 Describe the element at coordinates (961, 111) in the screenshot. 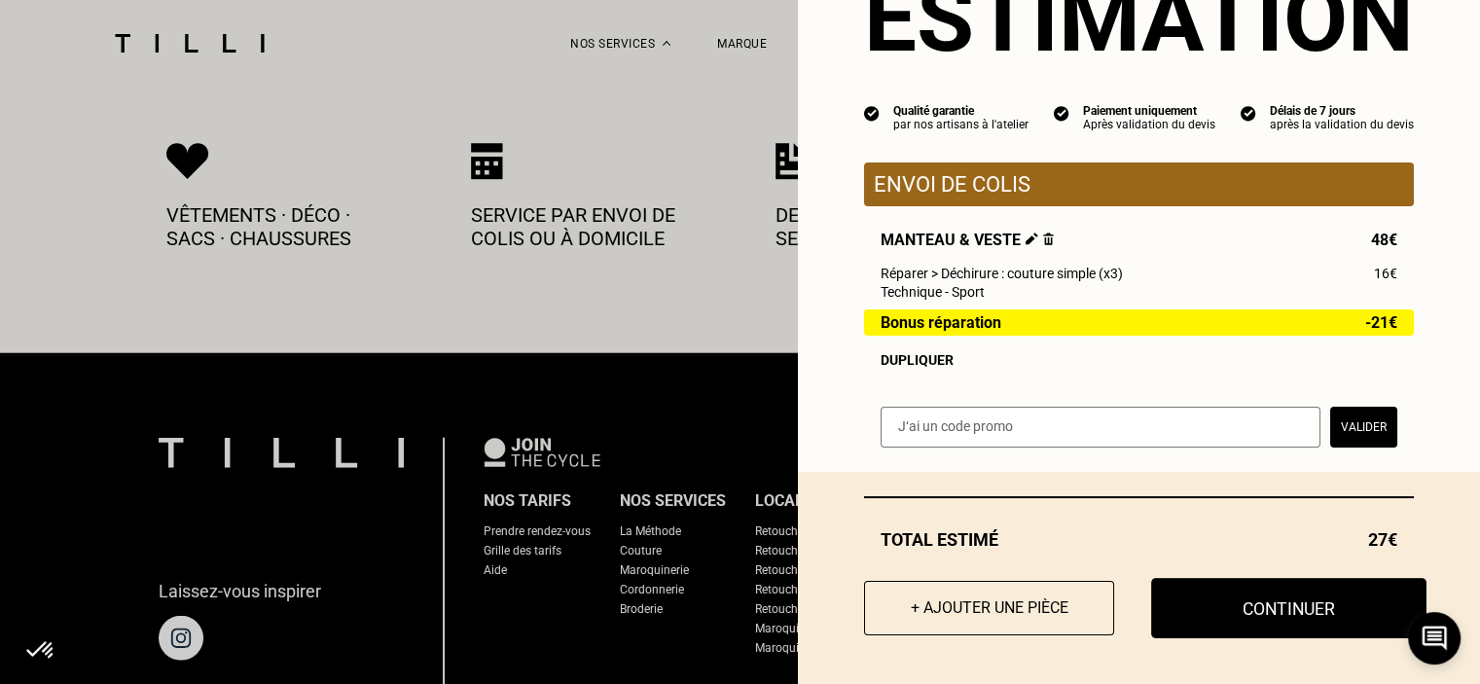

I see `div: Qualité garantie` at that location.